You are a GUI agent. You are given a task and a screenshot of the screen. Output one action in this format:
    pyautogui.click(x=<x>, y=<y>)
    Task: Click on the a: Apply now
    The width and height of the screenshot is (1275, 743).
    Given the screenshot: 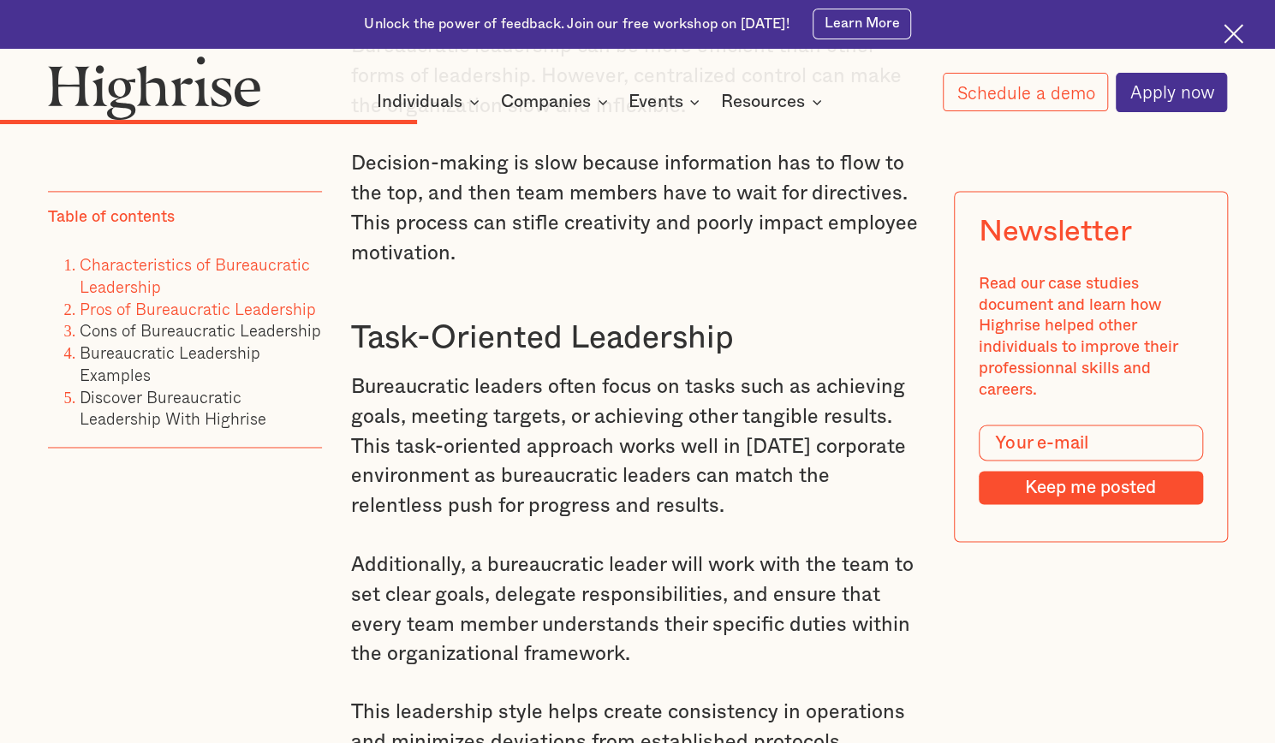 What is the action you would take?
    pyautogui.click(x=1171, y=92)
    